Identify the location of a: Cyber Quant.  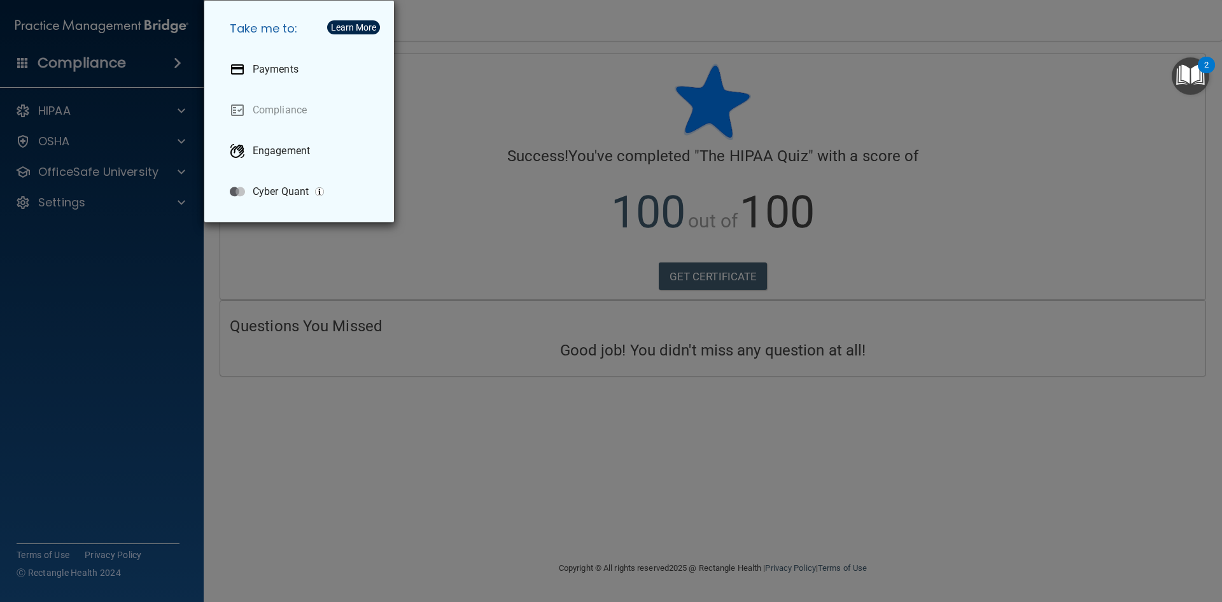
(302, 192).